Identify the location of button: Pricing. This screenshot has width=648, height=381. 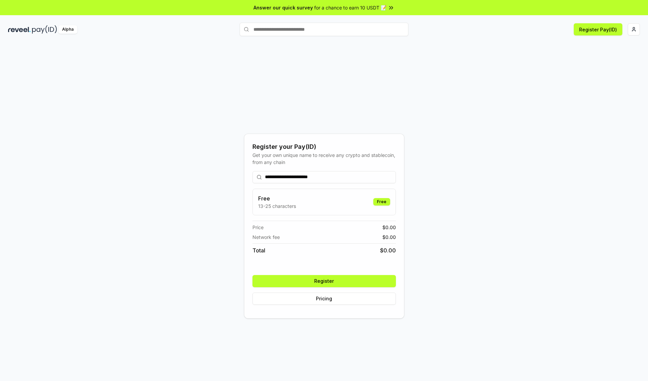
(324, 299).